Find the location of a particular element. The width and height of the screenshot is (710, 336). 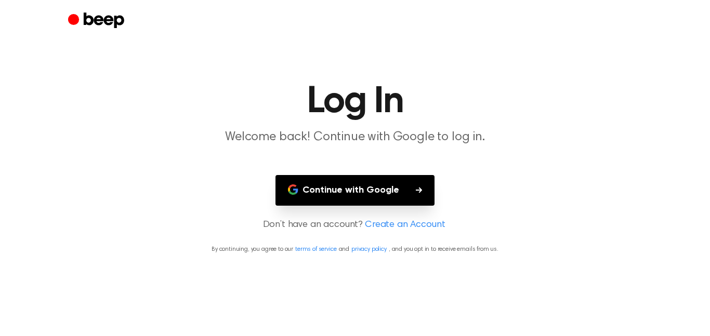

a: privacy policy is located at coordinates (369, 250).